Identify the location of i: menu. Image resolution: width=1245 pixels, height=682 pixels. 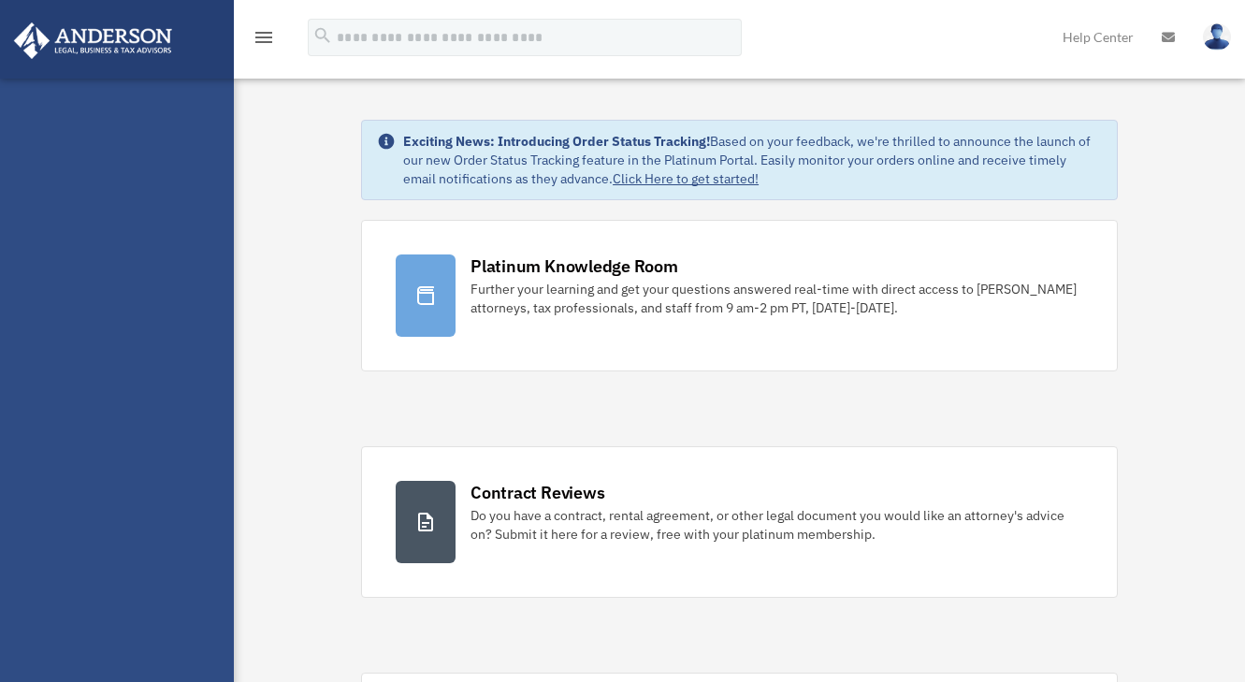
(264, 37).